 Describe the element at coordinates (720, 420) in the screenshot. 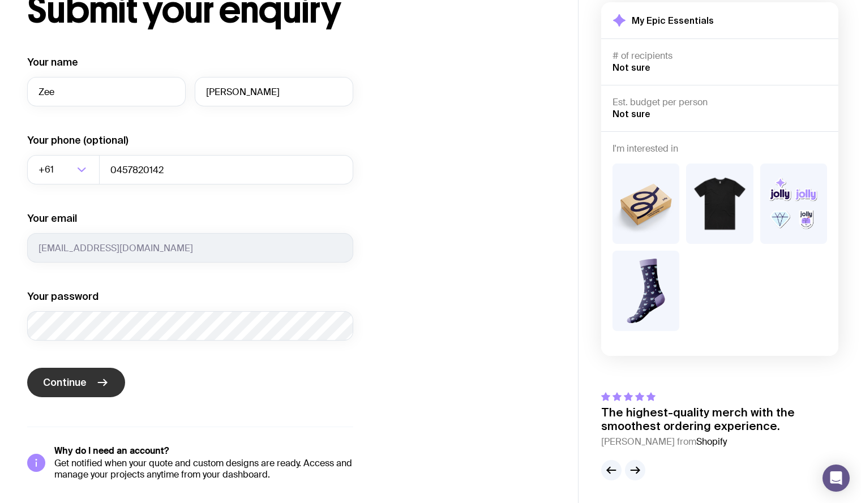

I see `p: The highest-quality merch with the smoothest ordering experience.` at that location.